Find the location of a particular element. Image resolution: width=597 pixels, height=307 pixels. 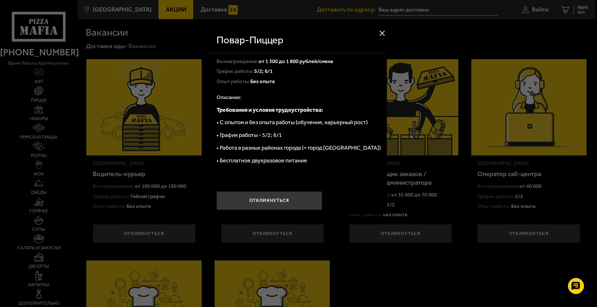

div: График работы: is located at coordinates (298, 71).